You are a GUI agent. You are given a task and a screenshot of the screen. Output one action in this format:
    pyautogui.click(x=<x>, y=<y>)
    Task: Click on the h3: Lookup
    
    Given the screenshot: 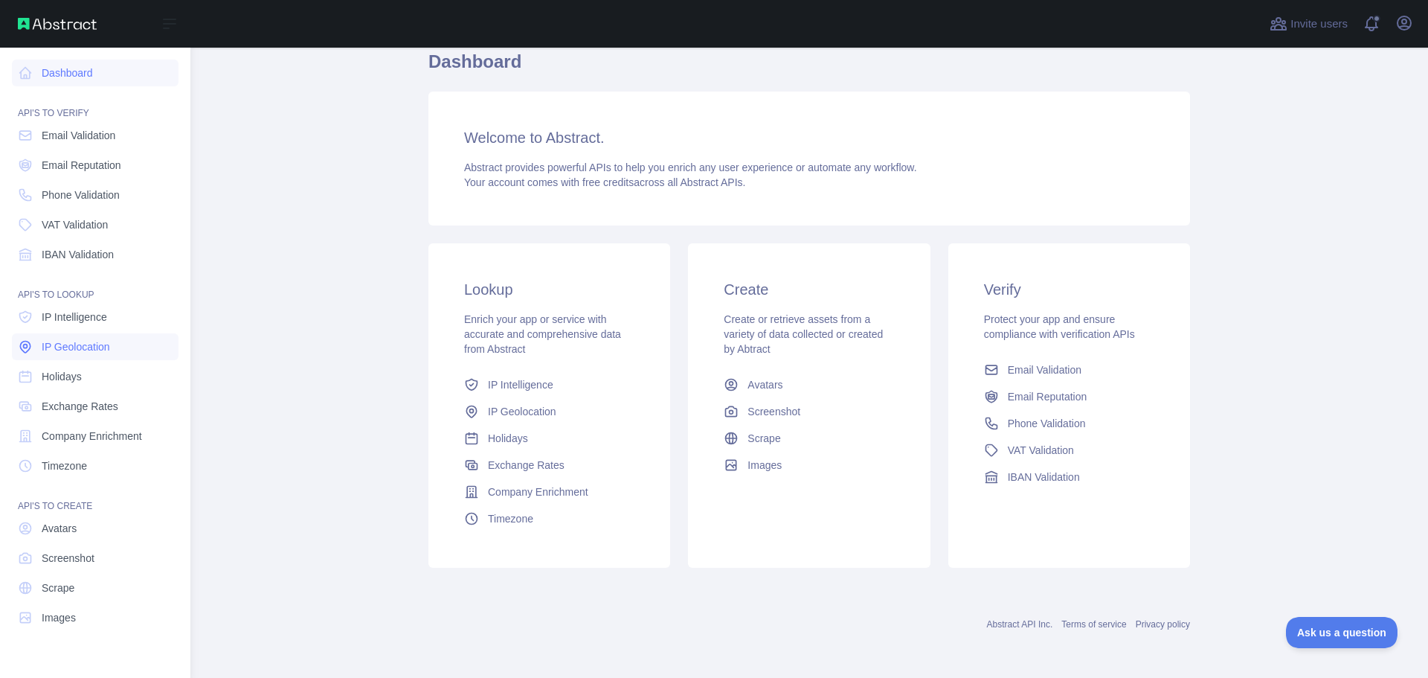 What is the action you would take?
    pyautogui.click(x=549, y=289)
    